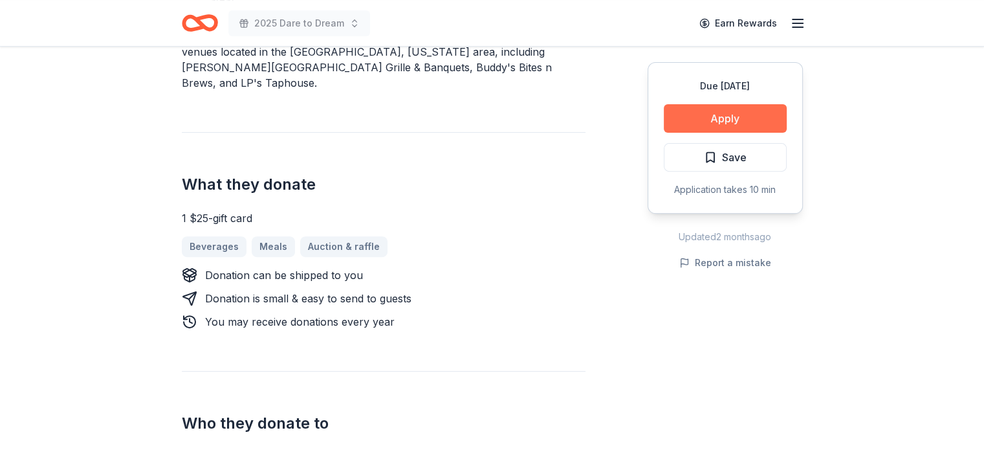  Describe the element at coordinates (299, 23) in the screenshot. I see `button: 2025 Dare to Dream` at that location.